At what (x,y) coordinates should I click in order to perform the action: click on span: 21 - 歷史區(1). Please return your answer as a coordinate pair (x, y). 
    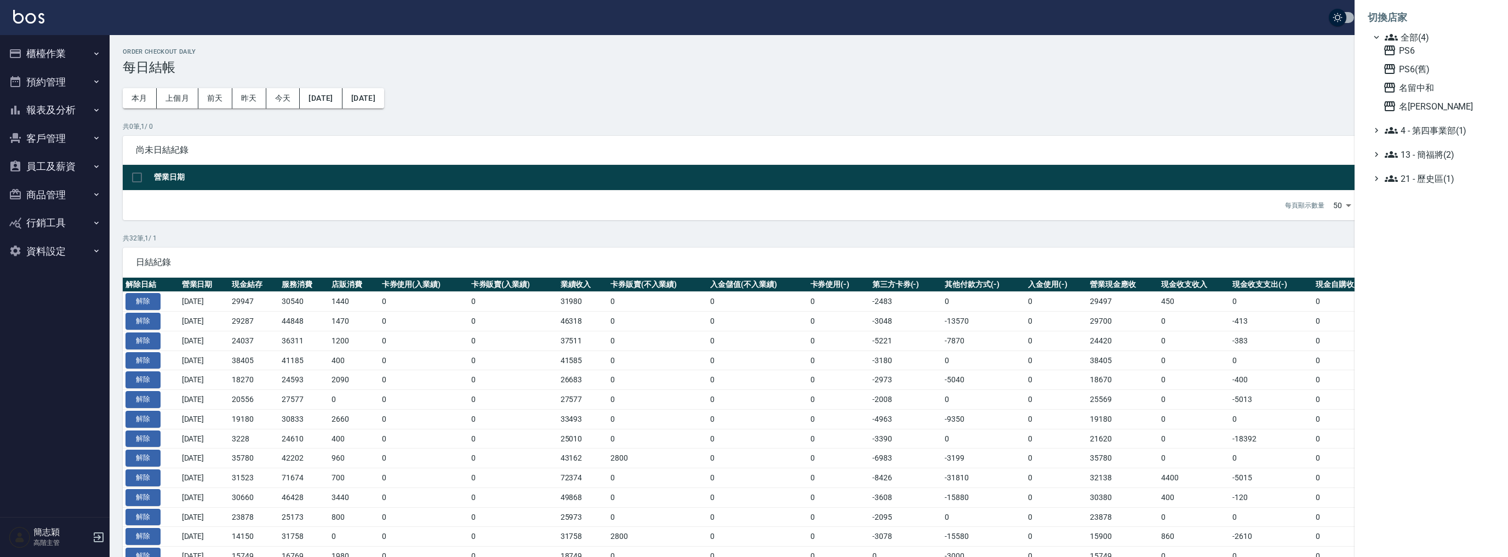
    Looking at the image, I should click on (1437, 179).